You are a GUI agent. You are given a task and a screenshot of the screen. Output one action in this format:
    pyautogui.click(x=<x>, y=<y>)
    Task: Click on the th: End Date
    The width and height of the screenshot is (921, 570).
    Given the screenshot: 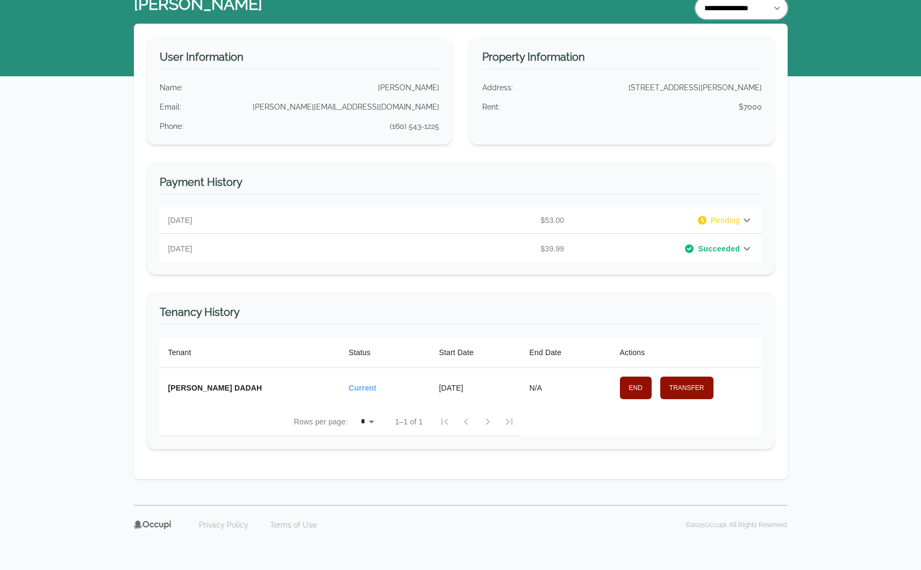 What is the action you would take?
    pyautogui.click(x=566, y=353)
    